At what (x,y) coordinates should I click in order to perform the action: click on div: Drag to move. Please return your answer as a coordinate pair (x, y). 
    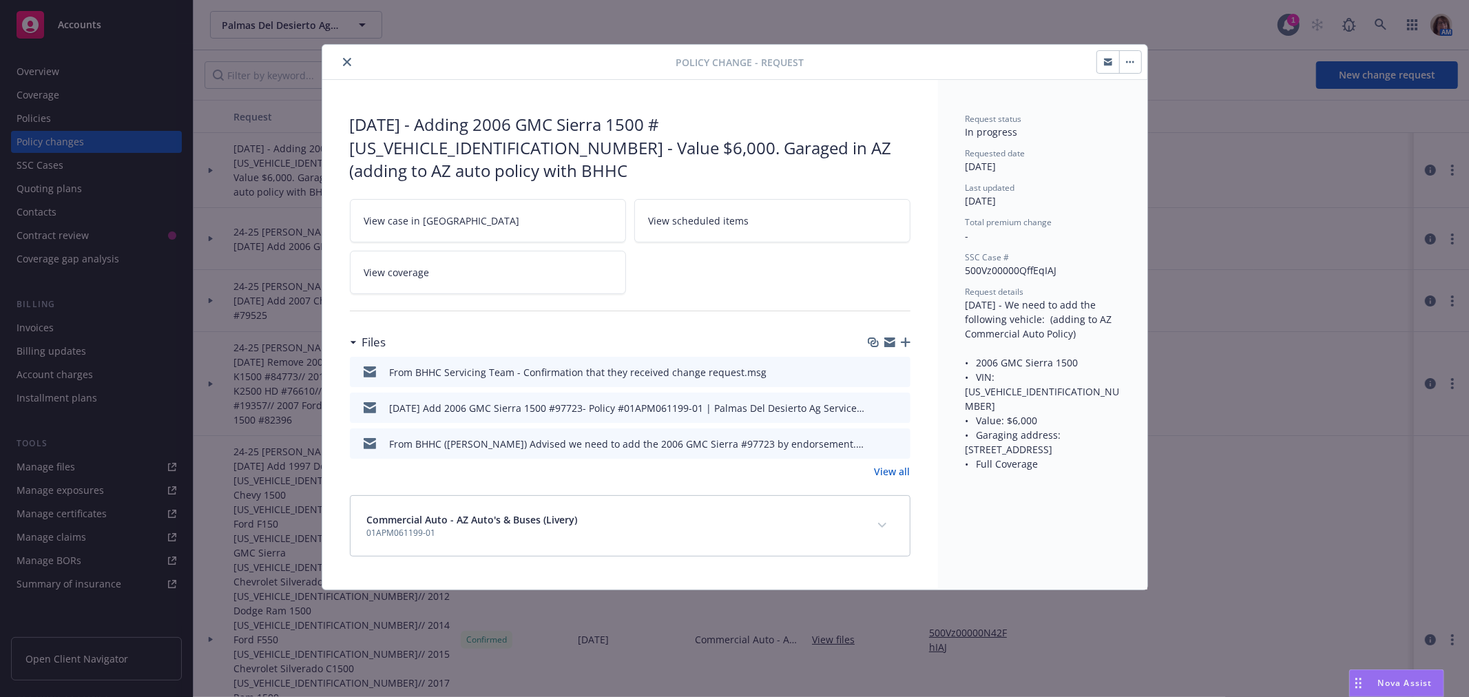
    Looking at the image, I should click on (1358, 683).